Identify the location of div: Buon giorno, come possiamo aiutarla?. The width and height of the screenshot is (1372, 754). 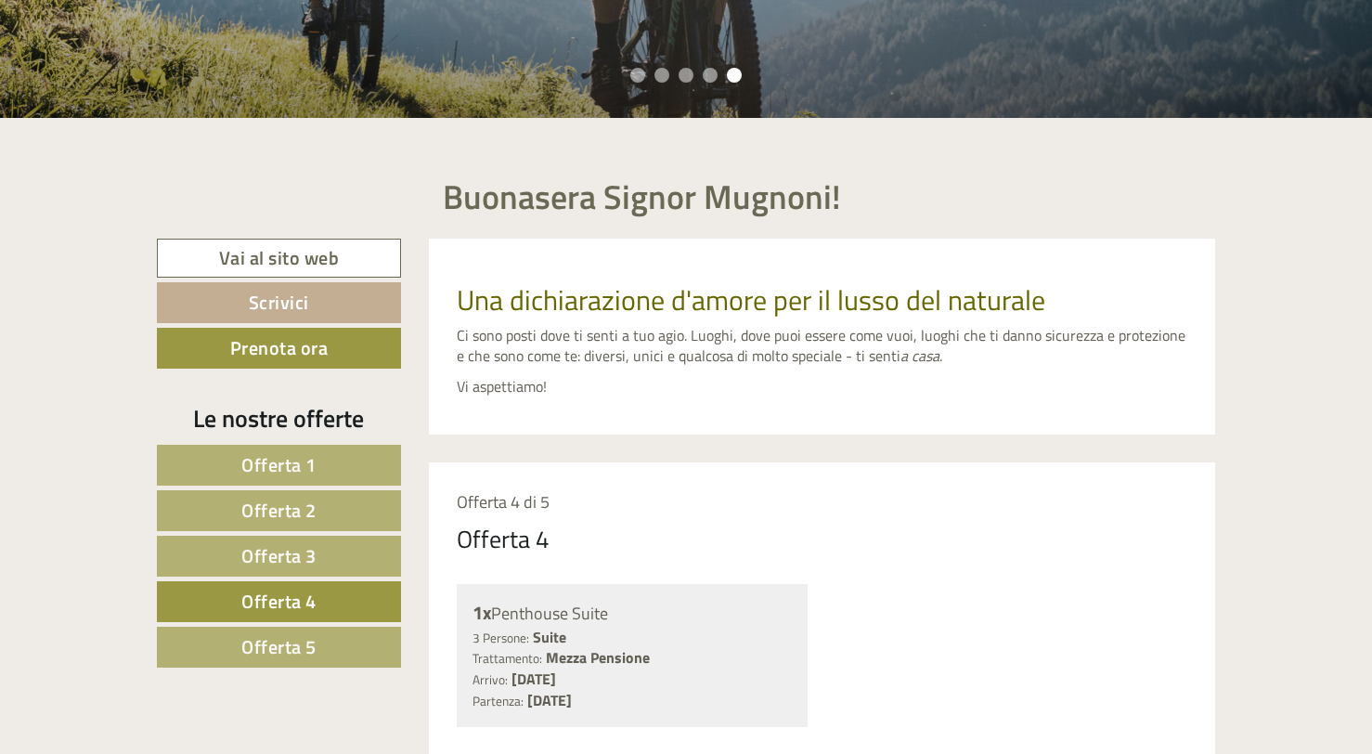
(145, 78).